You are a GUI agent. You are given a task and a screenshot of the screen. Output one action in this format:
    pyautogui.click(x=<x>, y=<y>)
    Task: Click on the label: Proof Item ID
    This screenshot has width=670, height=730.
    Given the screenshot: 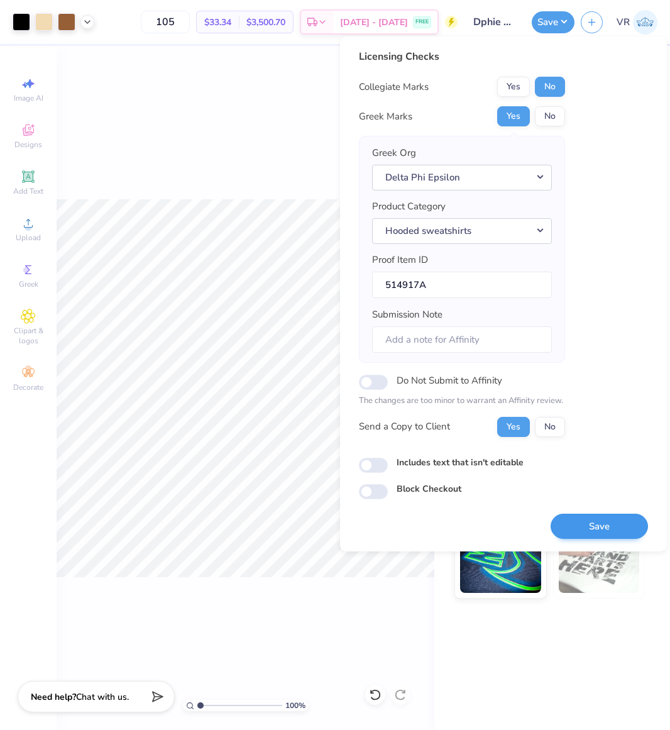 What is the action you would take?
    pyautogui.click(x=400, y=260)
    